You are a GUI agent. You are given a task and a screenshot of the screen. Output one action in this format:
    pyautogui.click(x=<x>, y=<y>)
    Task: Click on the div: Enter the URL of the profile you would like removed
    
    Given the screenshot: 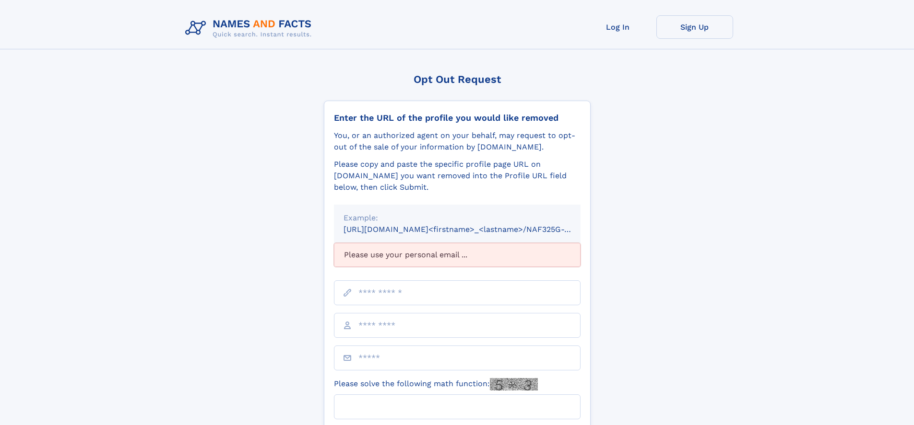 What is the action you would take?
    pyautogui.click(x=457, y=118)
    